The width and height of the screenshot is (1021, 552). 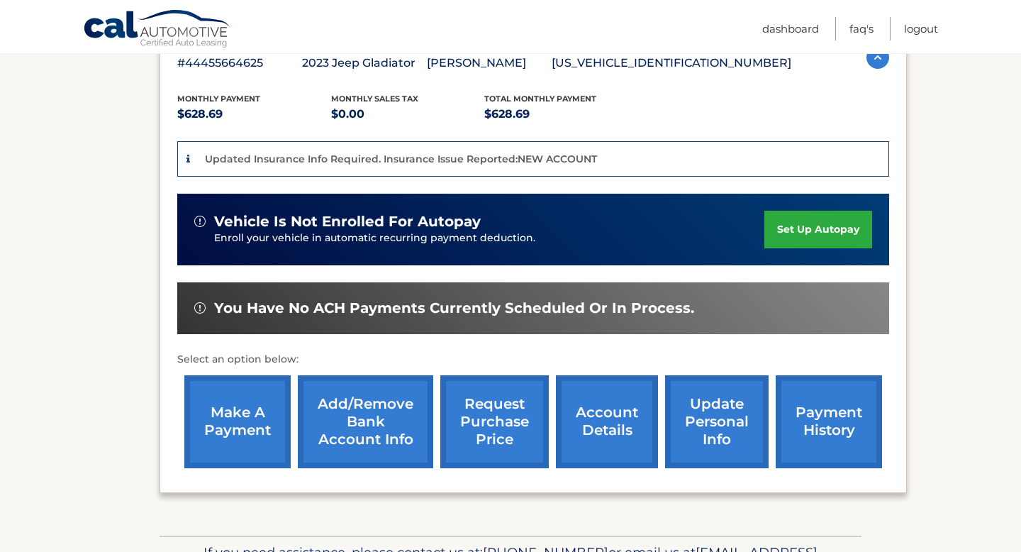 What do you see at coordinates (240, 63) in the screenshot?
I see `p: #44455664625` at bounding box center [240, 63].